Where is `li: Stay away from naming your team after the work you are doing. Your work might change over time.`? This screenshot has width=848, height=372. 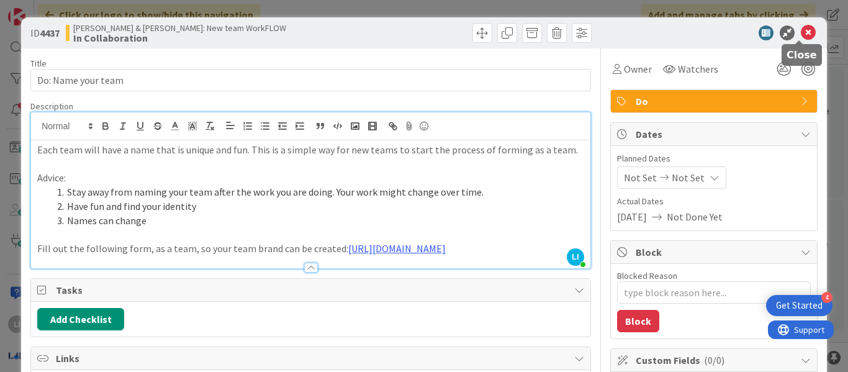
li: Stay away from naming your team after the work you are doing. Your work might change over time. is located at coordinates (318, 192).